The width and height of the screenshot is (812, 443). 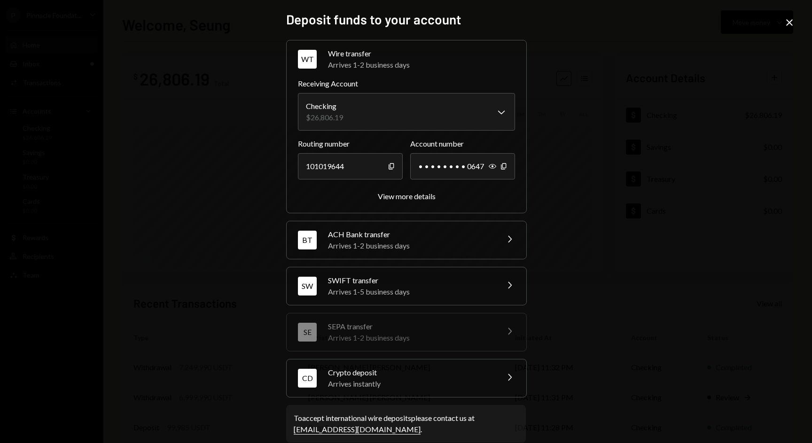 What do you see at coordinates (407, 84) in the screenshot?
I see `label: Receiving Account` at bounding box center [407, 84].